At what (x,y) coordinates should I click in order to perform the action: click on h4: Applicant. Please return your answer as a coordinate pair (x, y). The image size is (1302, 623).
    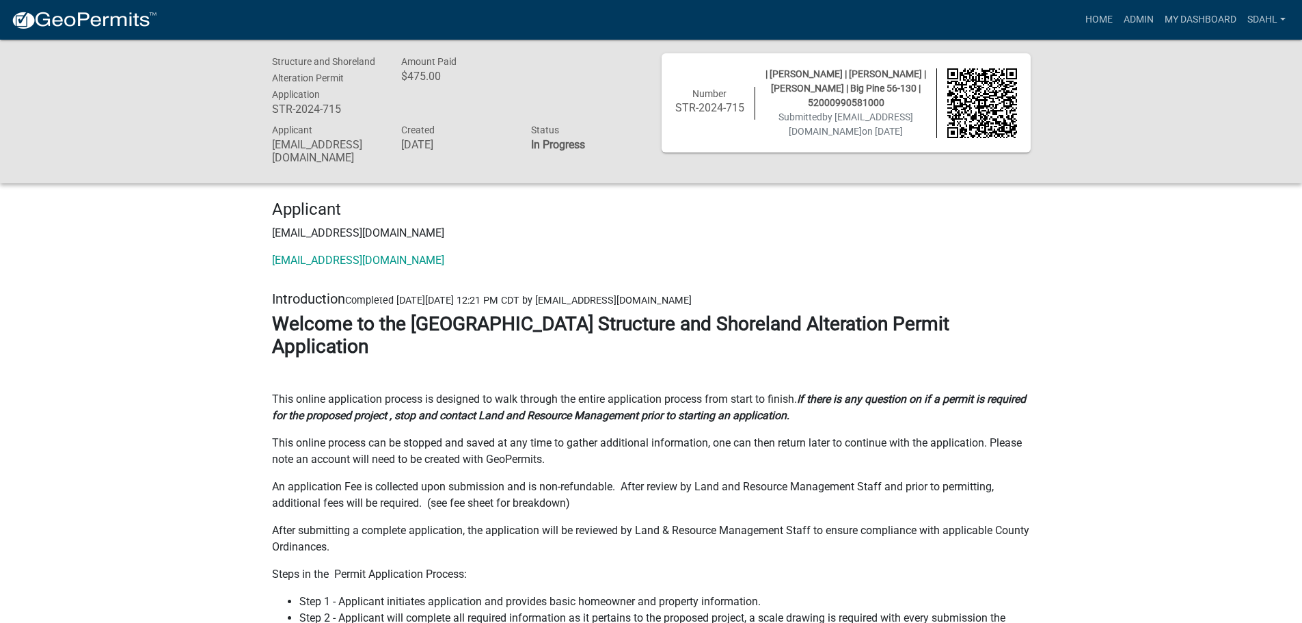
    Looking at the image, I should click on (651, 209).